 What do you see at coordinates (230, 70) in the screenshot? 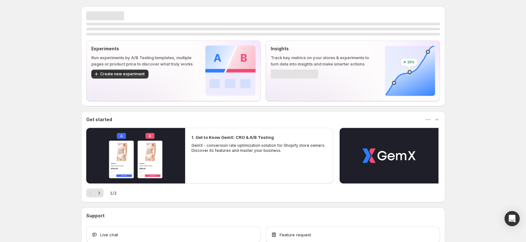
I see `img: Experiments` at bounding box center [230, 70].